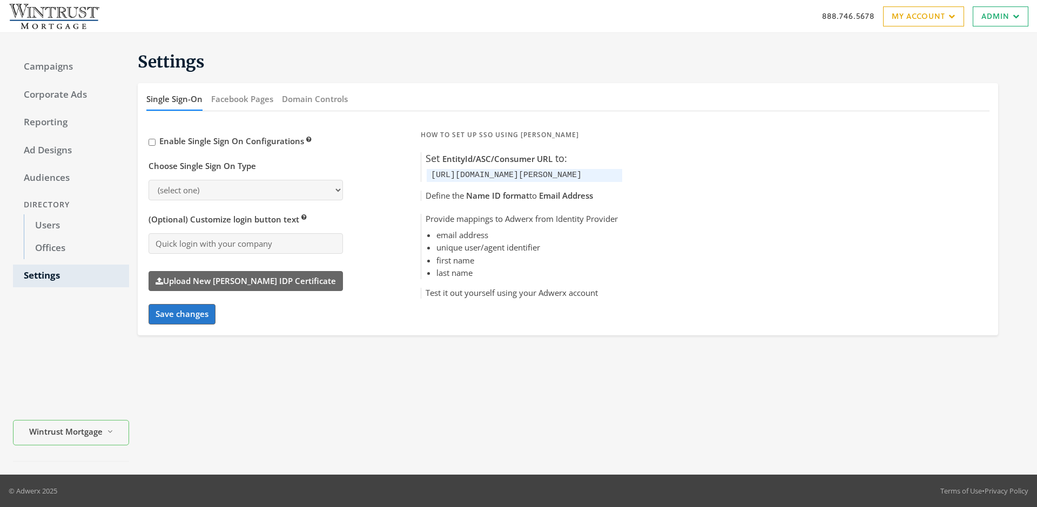 Image resolution: width=1037 pixels, height=507 pixels. I want to click on h5: Provide mappings to Adwerx from Identity Provider, so click(522, 219).